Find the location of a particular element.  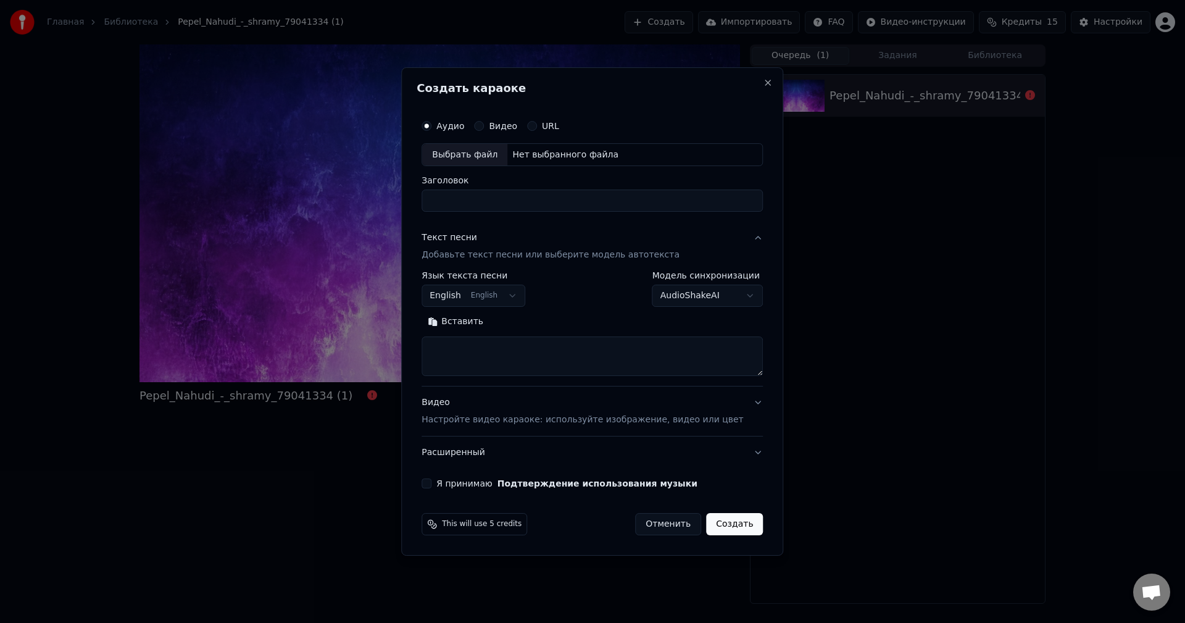

button: Создать is located at coordinates (734, 524).